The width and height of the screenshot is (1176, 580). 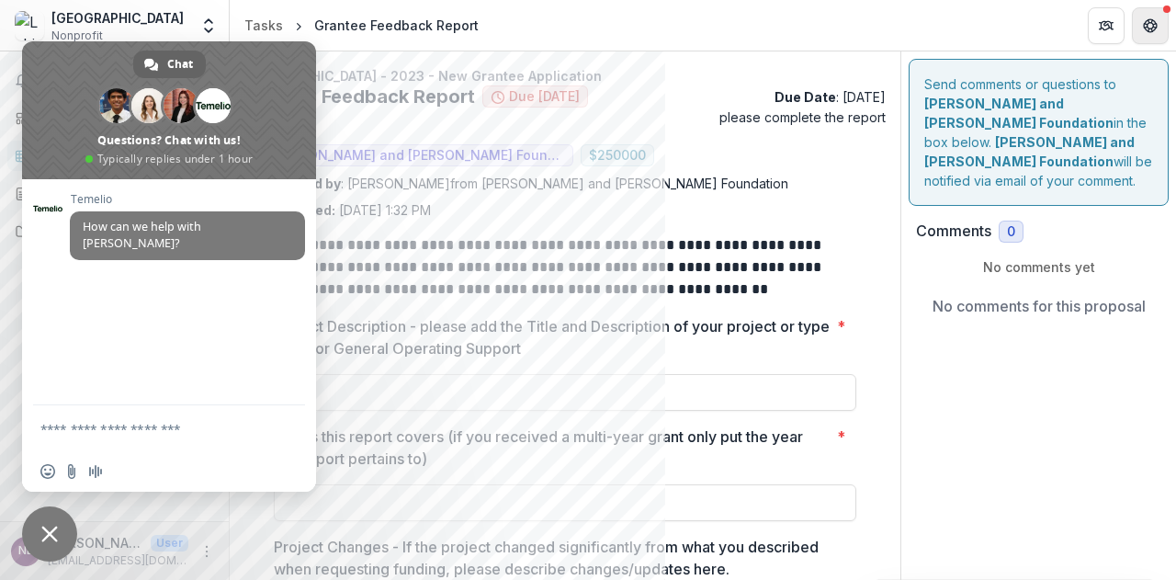 What do you see at coordinates (114, 193) in the screenshot?
I see `a: Proposals` at bounding box center [114, 193].